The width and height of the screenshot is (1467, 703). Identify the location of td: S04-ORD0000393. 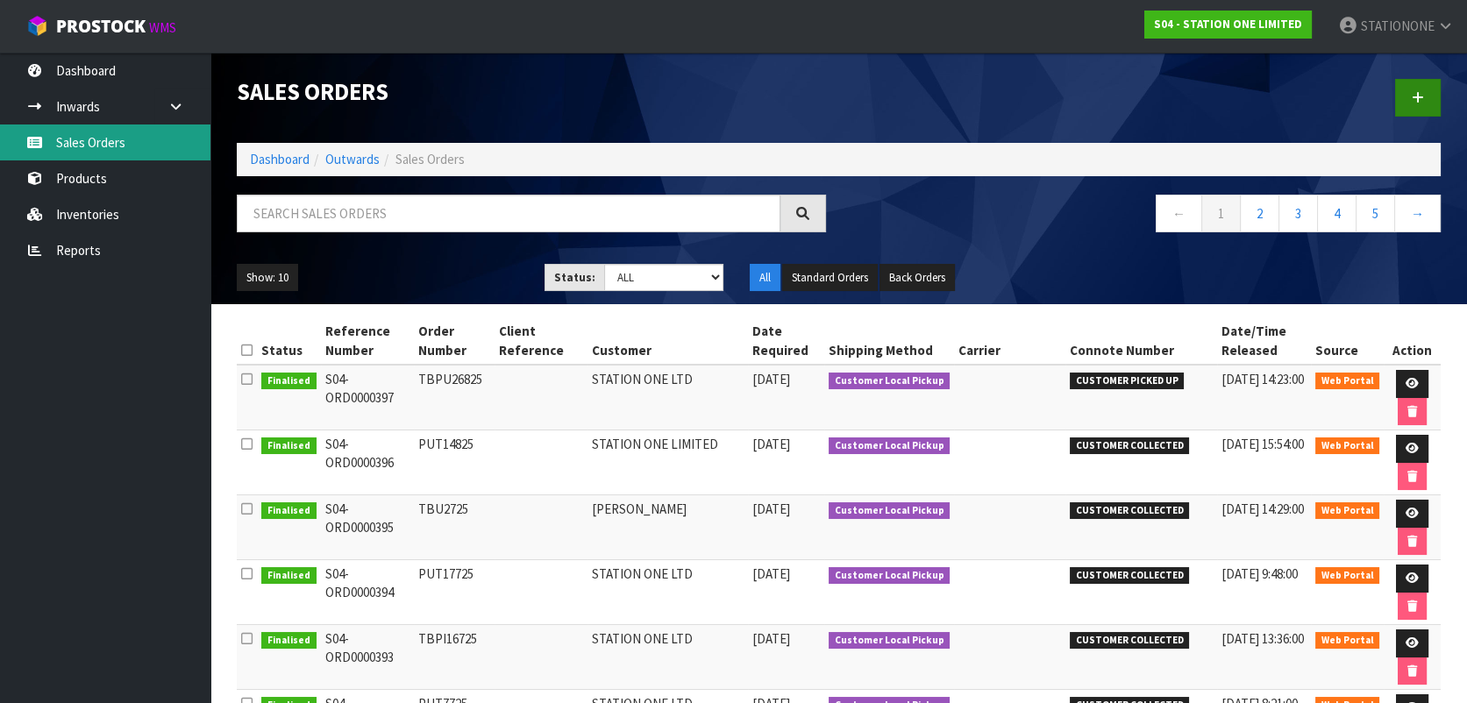
(367, 657).